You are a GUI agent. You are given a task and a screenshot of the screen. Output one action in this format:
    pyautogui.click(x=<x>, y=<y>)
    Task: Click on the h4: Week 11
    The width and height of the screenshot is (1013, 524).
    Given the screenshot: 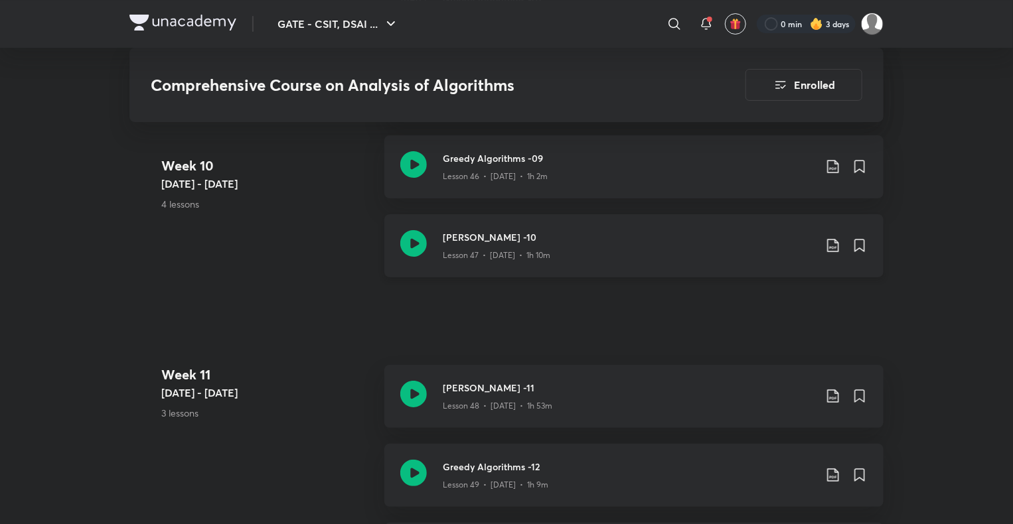 What is the action you would take?
    pyautogui.click(x=267, y=375)
    